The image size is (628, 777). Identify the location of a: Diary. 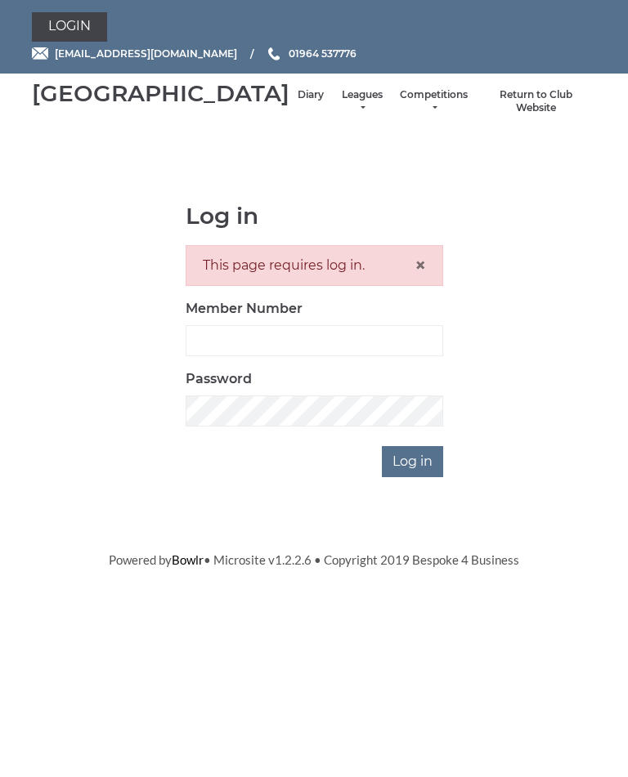
(311, 95).